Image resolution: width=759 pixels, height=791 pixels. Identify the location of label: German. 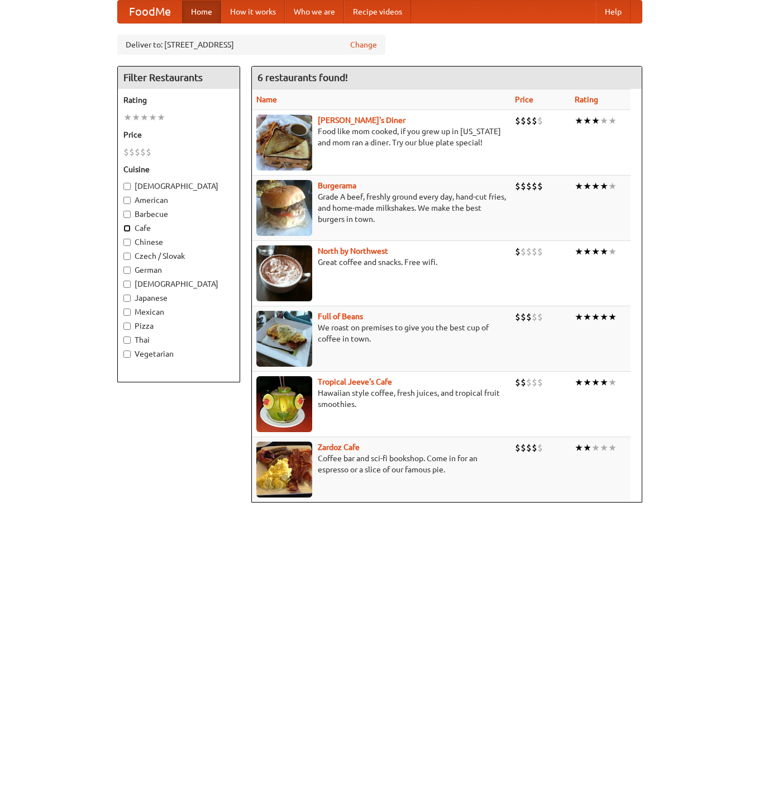
(179, 270).